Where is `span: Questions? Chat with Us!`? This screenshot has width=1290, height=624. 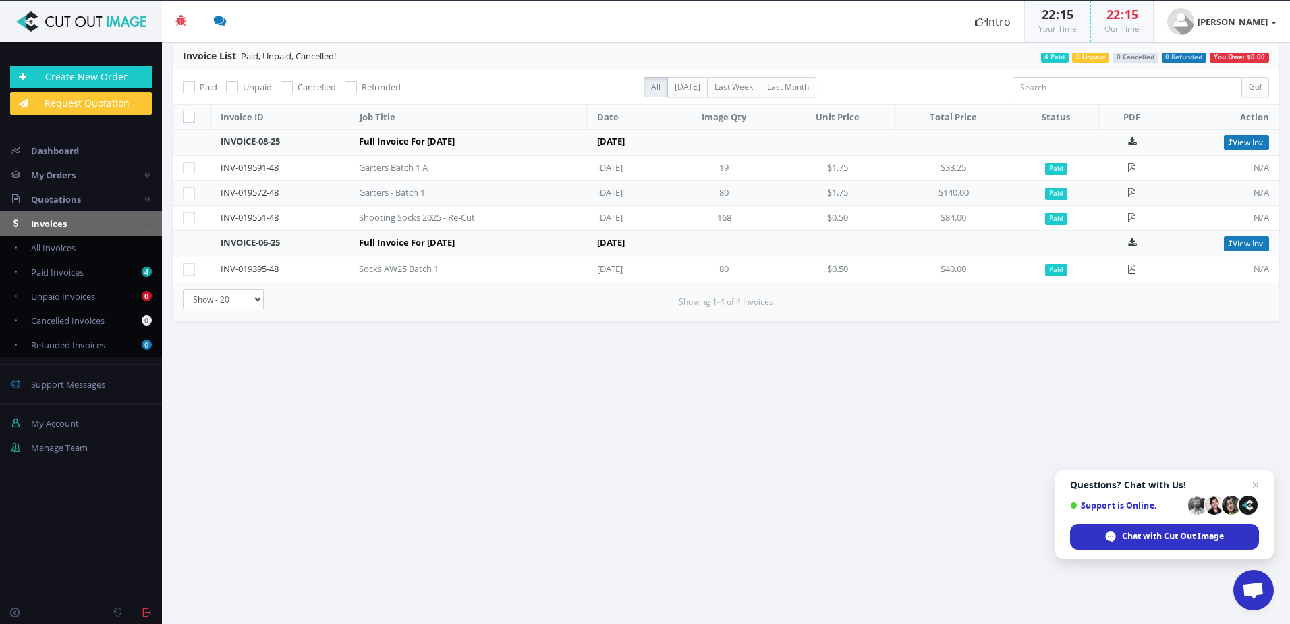
span: Questions? Chat with Us! is located at coordinates (1165, 485).